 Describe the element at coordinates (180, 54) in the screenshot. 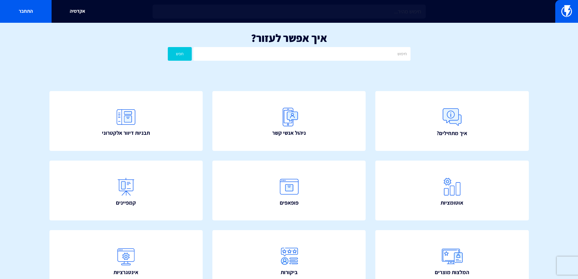

I see `button: חפש` at that location.